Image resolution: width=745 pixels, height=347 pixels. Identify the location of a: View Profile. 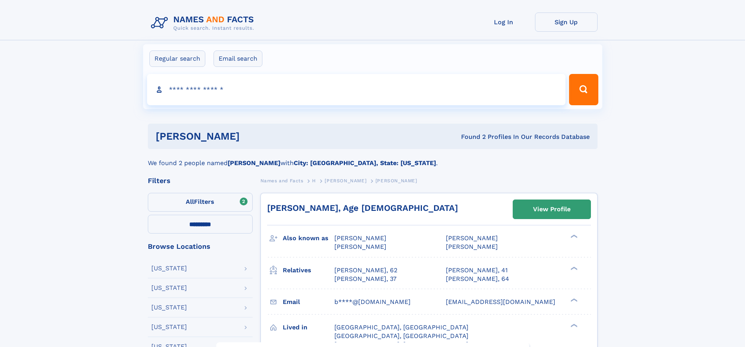
(552, 209).